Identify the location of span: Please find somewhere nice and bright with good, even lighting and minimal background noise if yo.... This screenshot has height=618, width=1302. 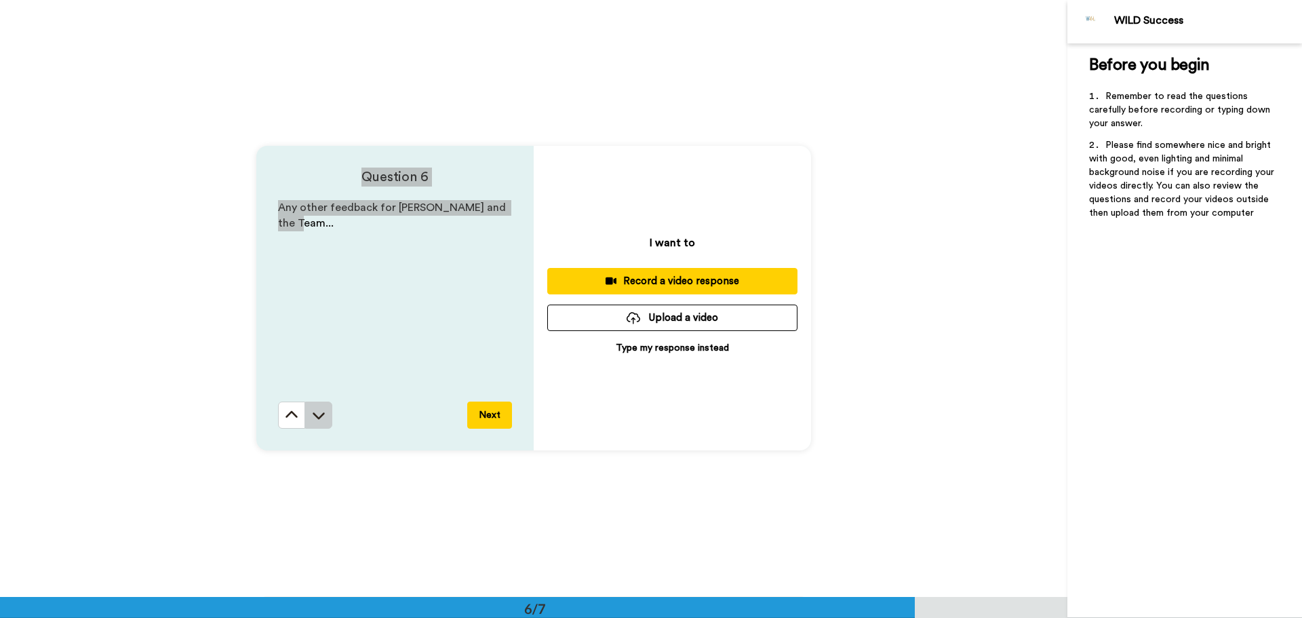
(1183, 179).